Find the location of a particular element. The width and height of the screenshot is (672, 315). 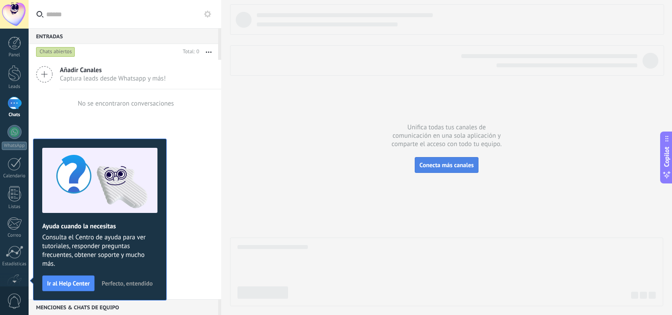

div: Leads is located at coordinates (15, 87).